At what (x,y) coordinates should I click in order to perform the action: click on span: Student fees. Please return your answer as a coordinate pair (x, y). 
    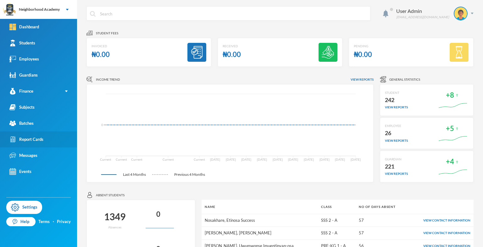
    Looking at the image, I should click on (107, 33).